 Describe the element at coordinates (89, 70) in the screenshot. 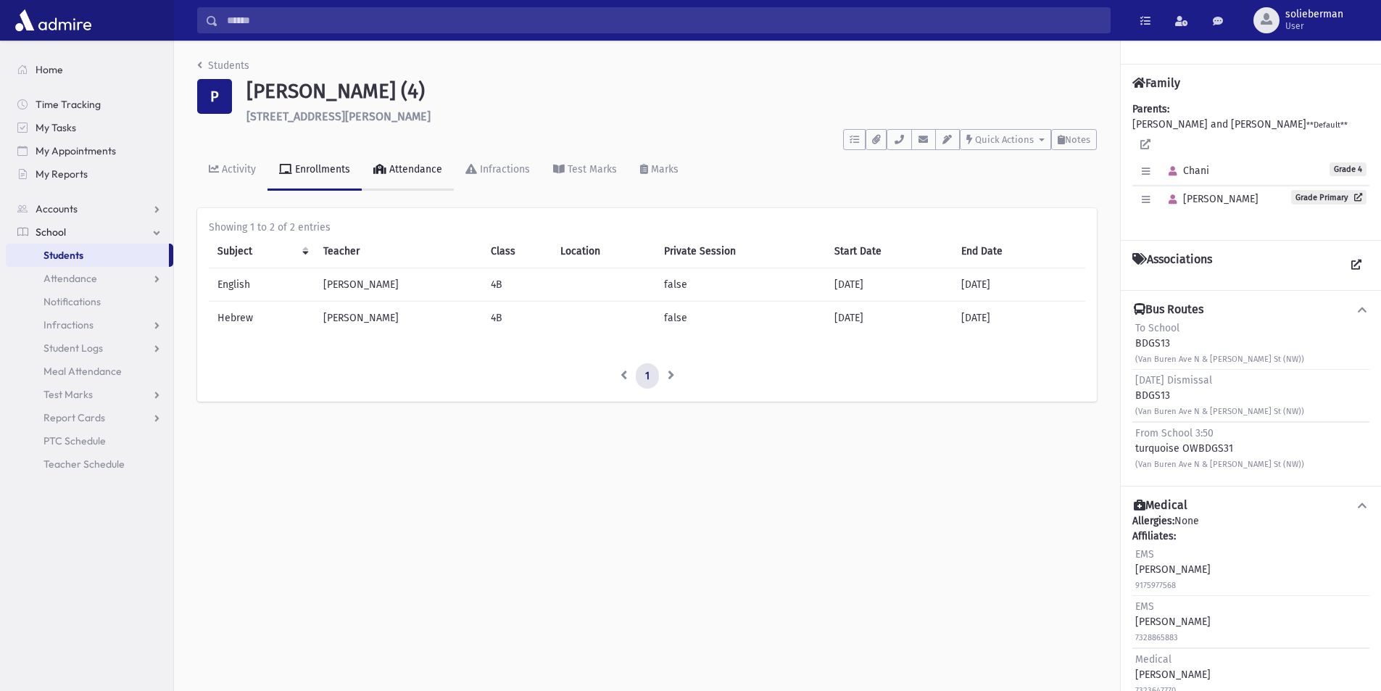

I see `a: Home` at that location.